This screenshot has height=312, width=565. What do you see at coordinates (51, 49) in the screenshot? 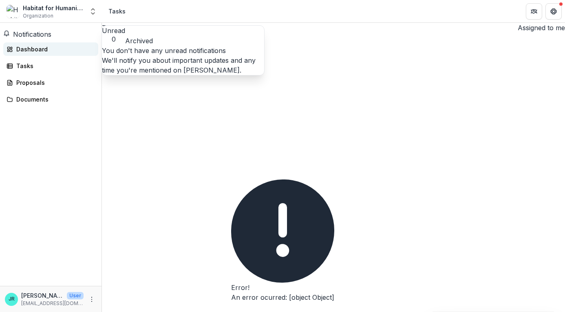
I see `a: Dashboard` at bounding box center [51, 49].